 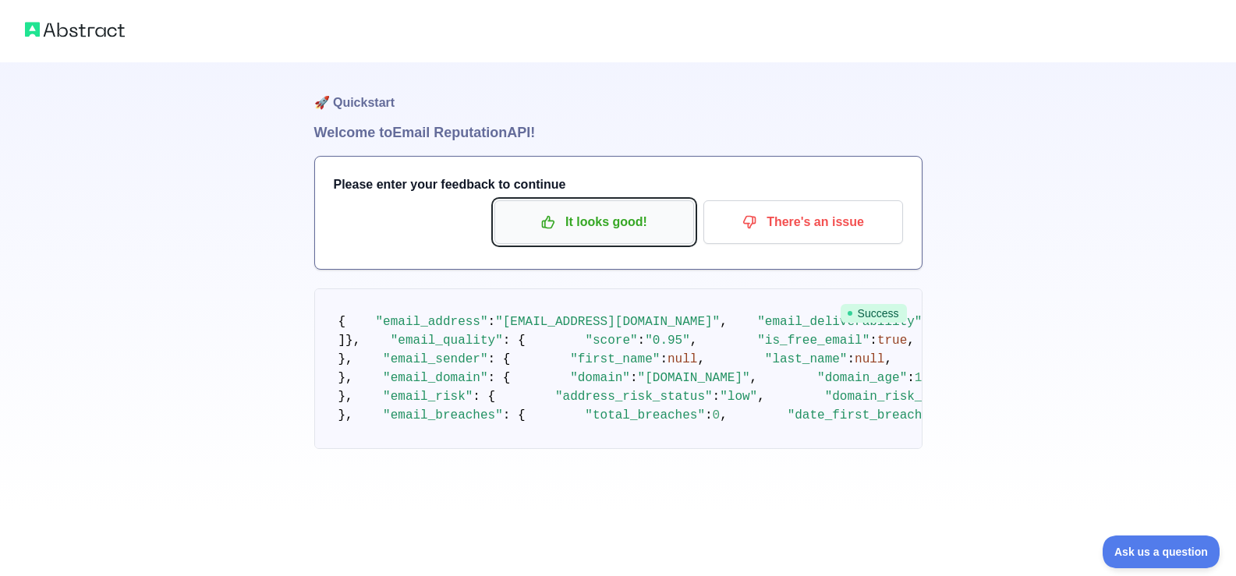 I want to click on button: There's an issue, so click(x=803, y=222).